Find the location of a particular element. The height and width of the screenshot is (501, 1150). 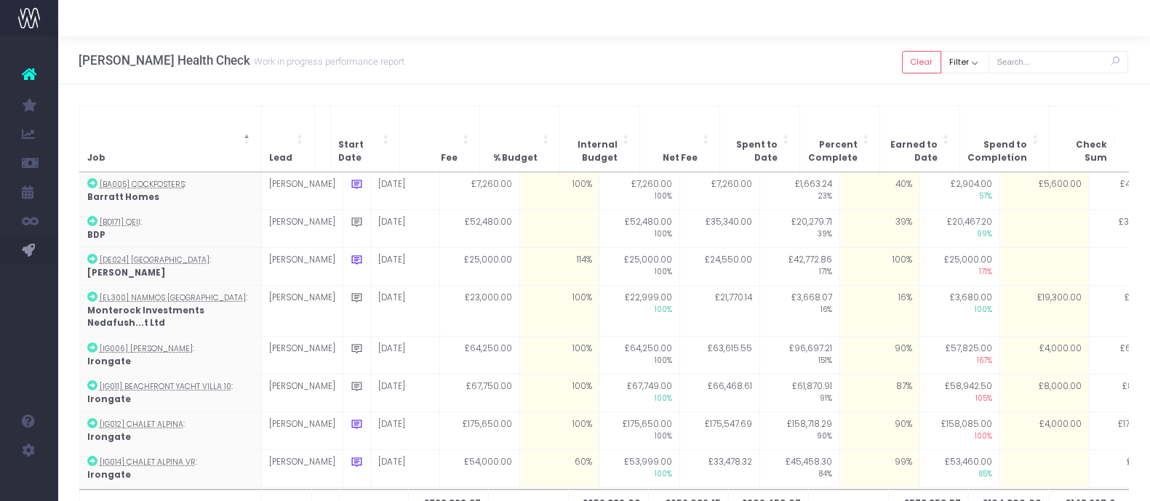

strong: Monterock Investments Nedafush...t Ltd is located at coordinates (146, 317).